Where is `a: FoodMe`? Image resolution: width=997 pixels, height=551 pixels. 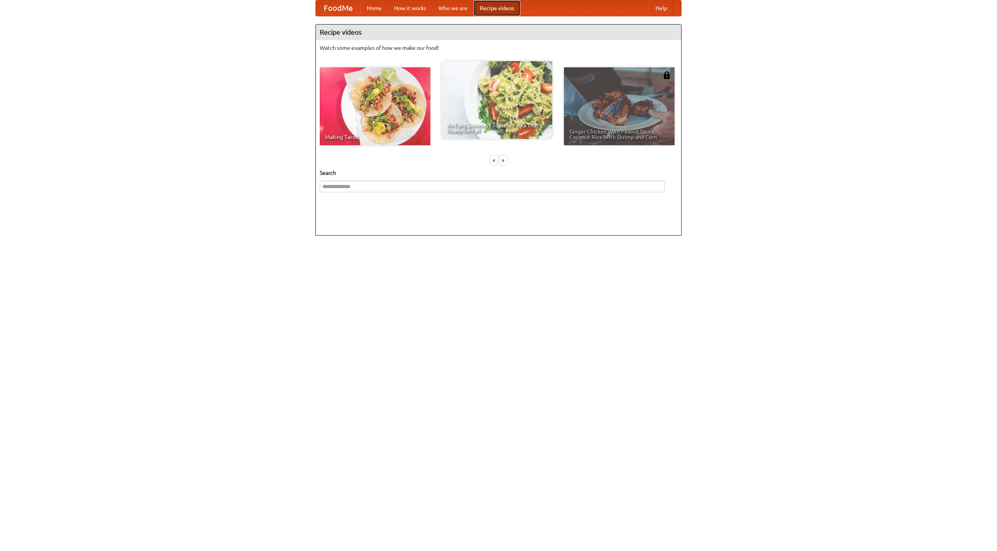
a: FoodMe is located at coordinates (338, 8).